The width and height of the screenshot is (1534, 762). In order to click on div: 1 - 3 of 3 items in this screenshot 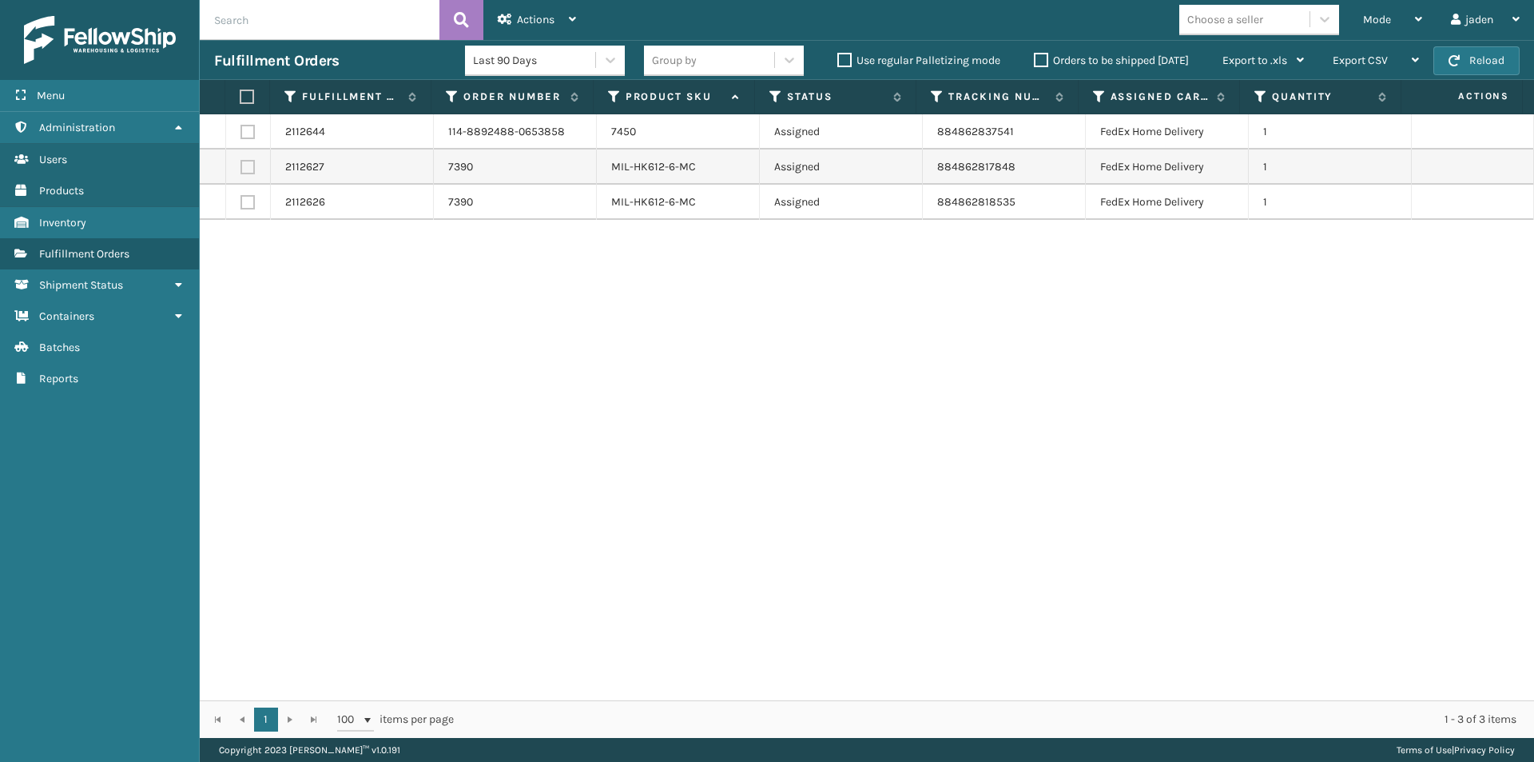, I will do `click(996, 719)`.